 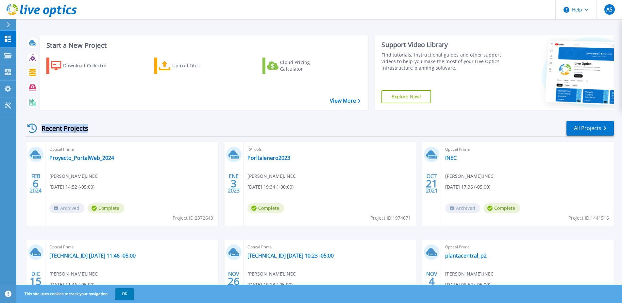 I want to click on span: 21, so click(x=432, y=183).